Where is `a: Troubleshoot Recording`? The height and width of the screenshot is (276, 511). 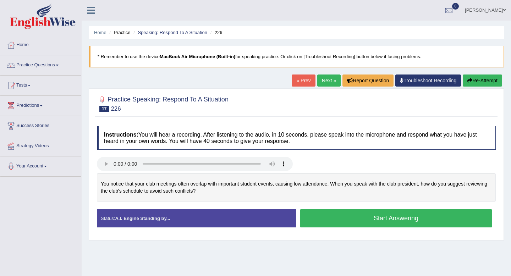
a: Troubleshoot Recording is located at coordinates (428, 81).